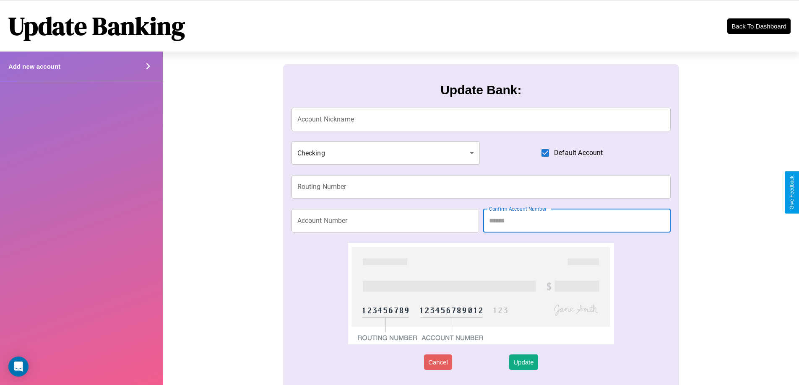 This screenshot has height=385, width=799. I want to click on div: Checking, so click(386, 153).